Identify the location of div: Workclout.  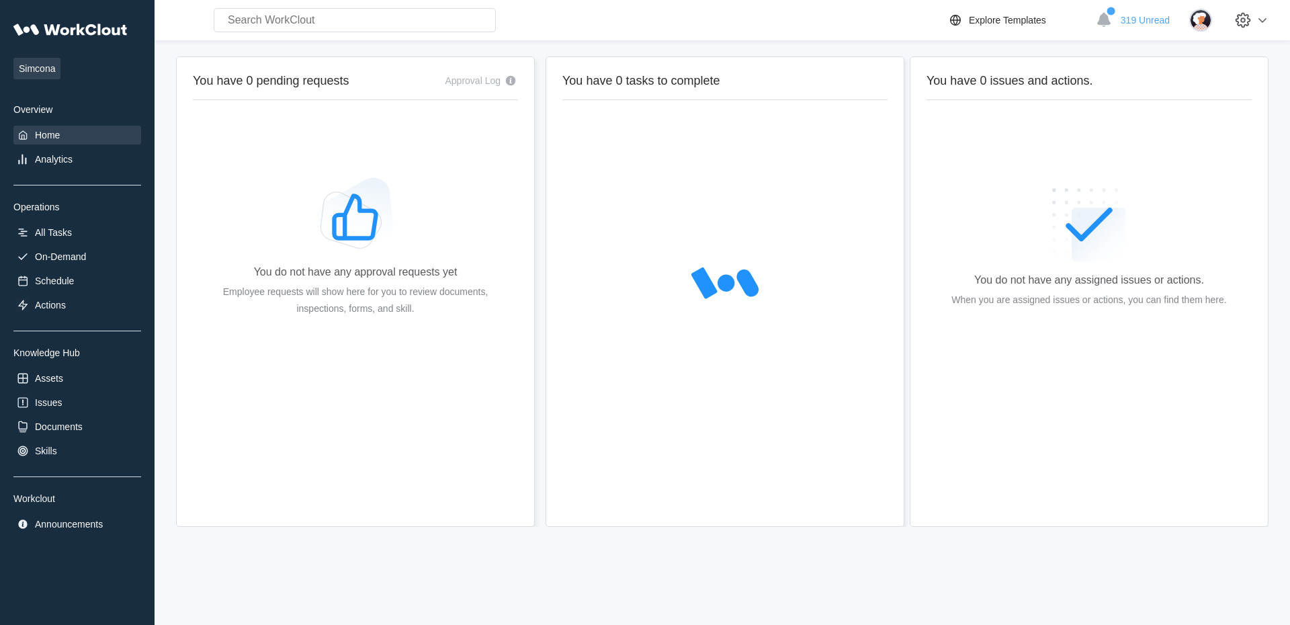
(77, 499).